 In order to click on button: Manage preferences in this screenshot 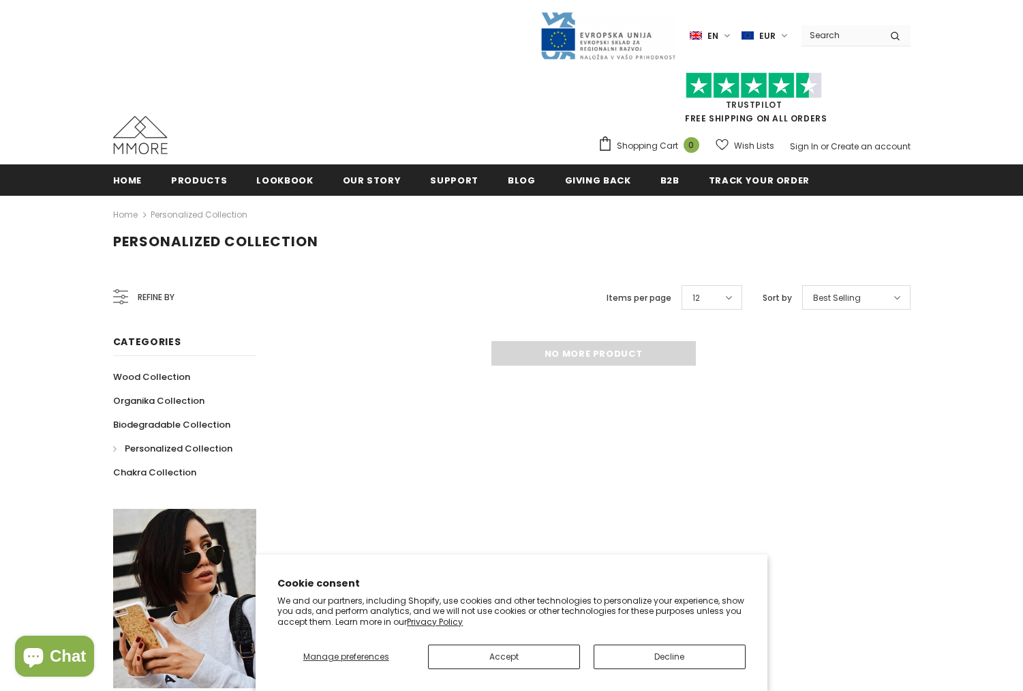, I will do `click(346, 657)`.